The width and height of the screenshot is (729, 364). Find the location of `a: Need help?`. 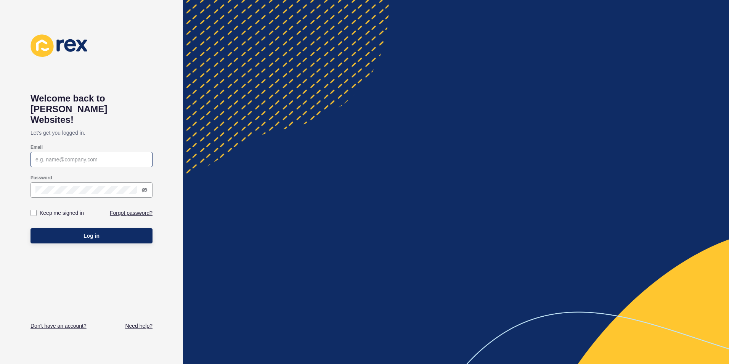

a: Need help? is located at coordinates (139, 326).